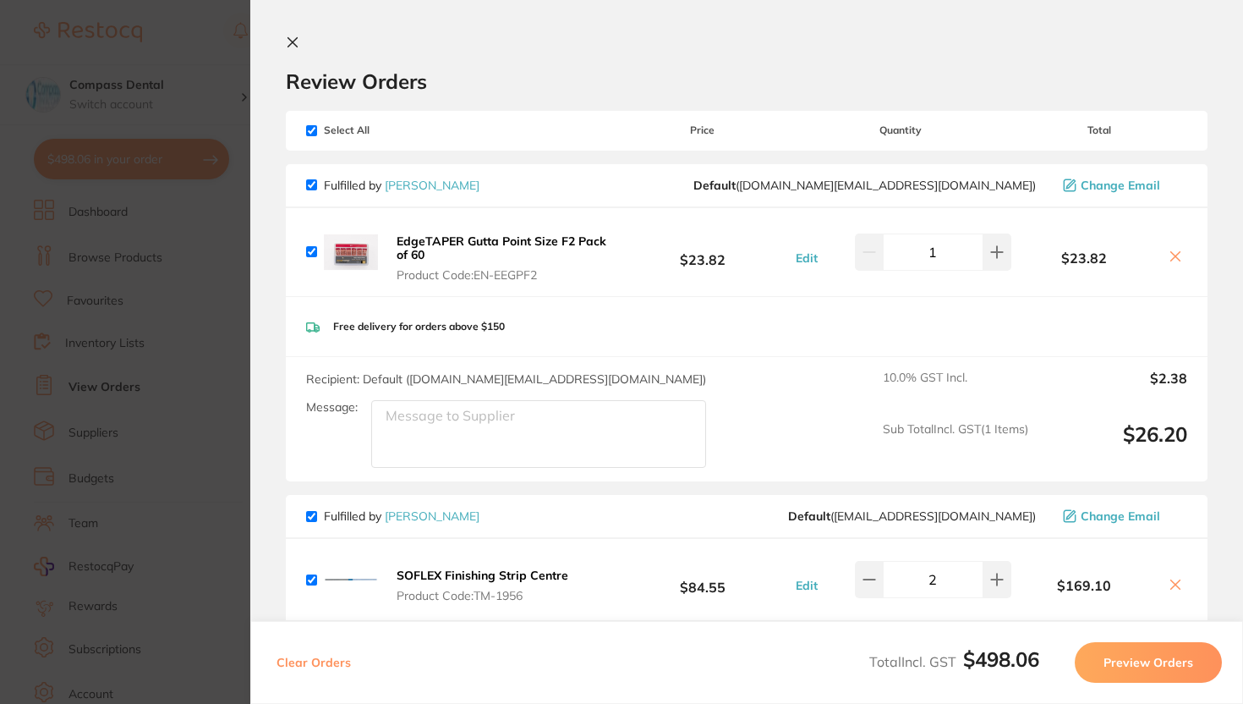 This screenshot has width=1243, height=704. What do you see at coordinates (954, 661) in the screenshot?
I see `span: Total Incl. GST` at bounding box center [954, 661].